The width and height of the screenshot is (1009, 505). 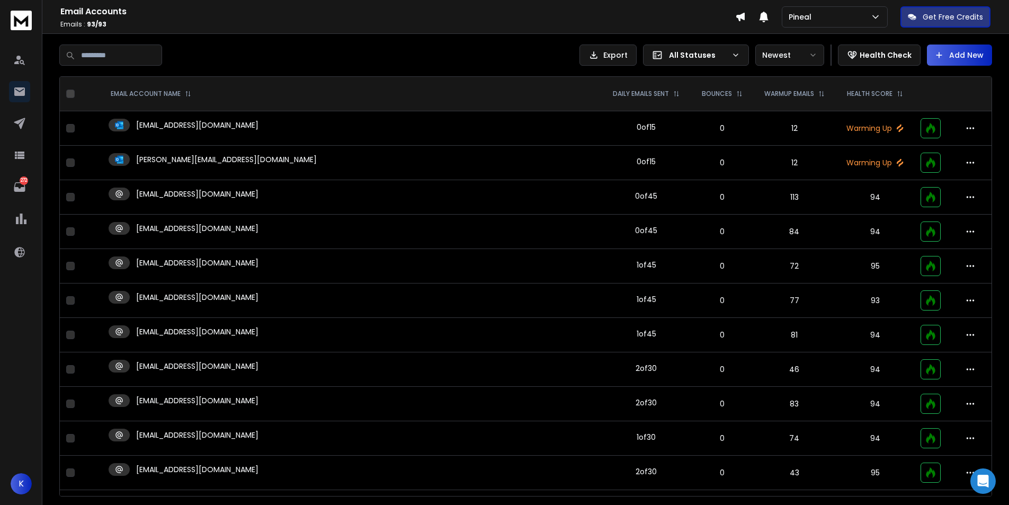 What do you see at coordinates (790, 55) in the screenshot?
I see `button: Newest` at bounding box center [790, 55].